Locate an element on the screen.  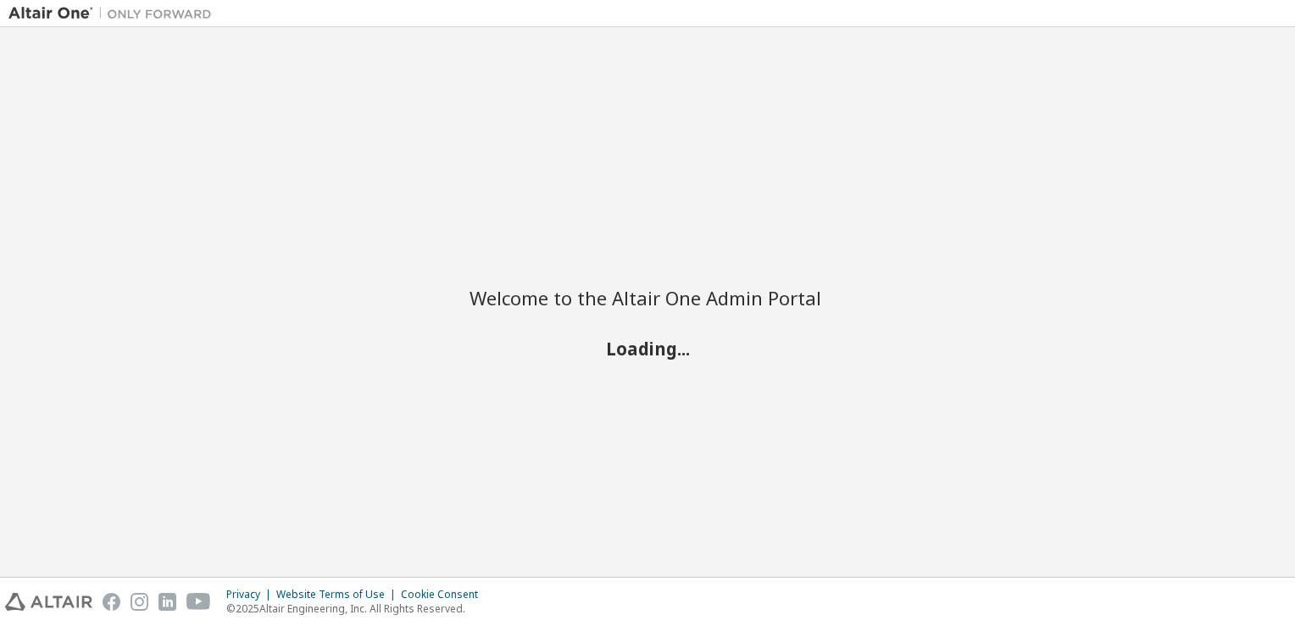
img: Altair One is located at coordinates (114, 14).